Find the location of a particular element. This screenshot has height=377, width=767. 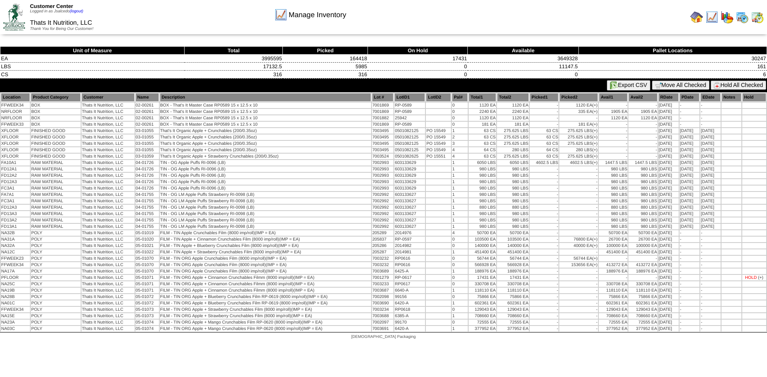

td: FFWEEK33 is located at coordinates (15, 125).